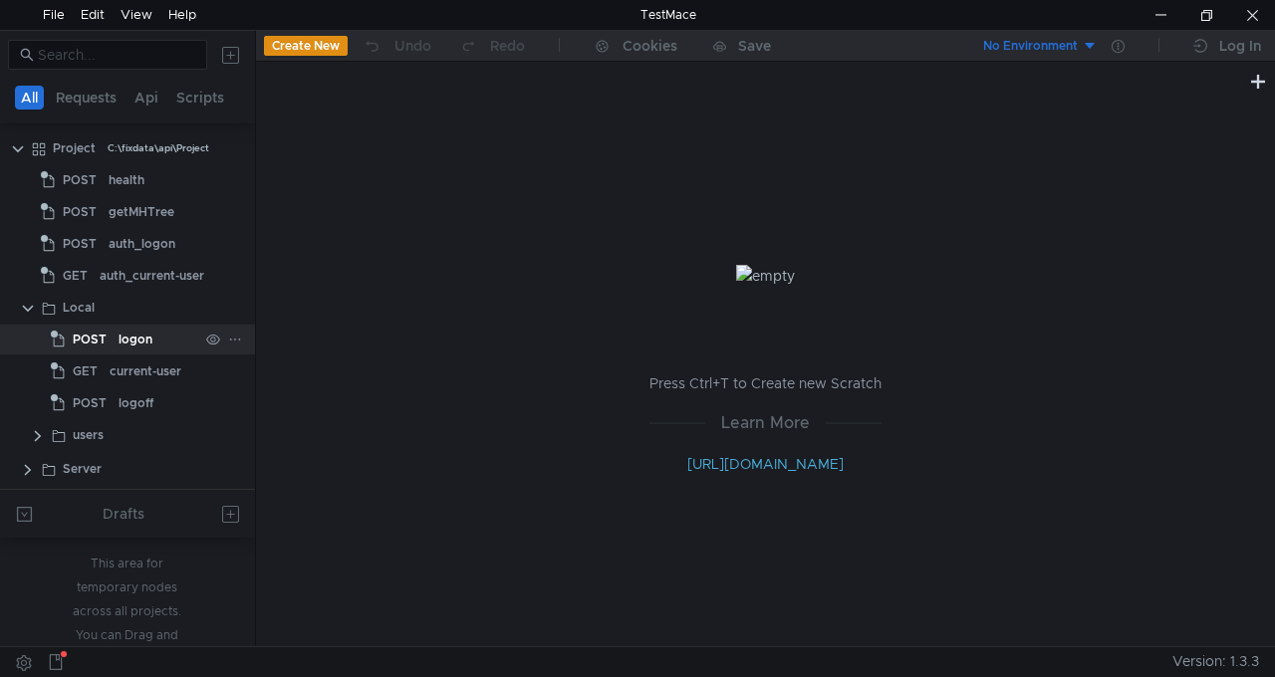 The image size is (1275, 677). I want to click on div: Drafts, so click(124, 514).